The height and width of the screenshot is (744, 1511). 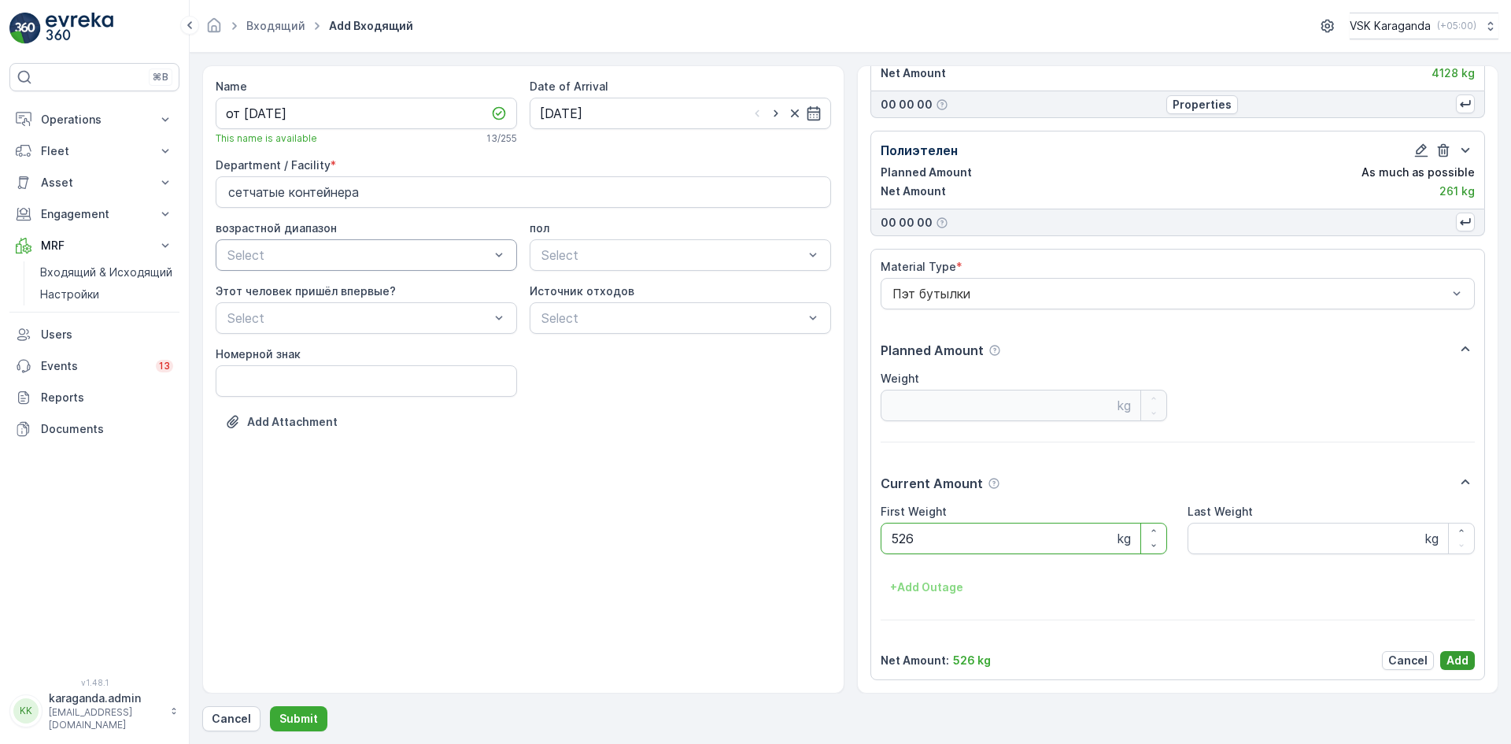 I want to click on p: karaganda.admin, so click(x=105, y=698).